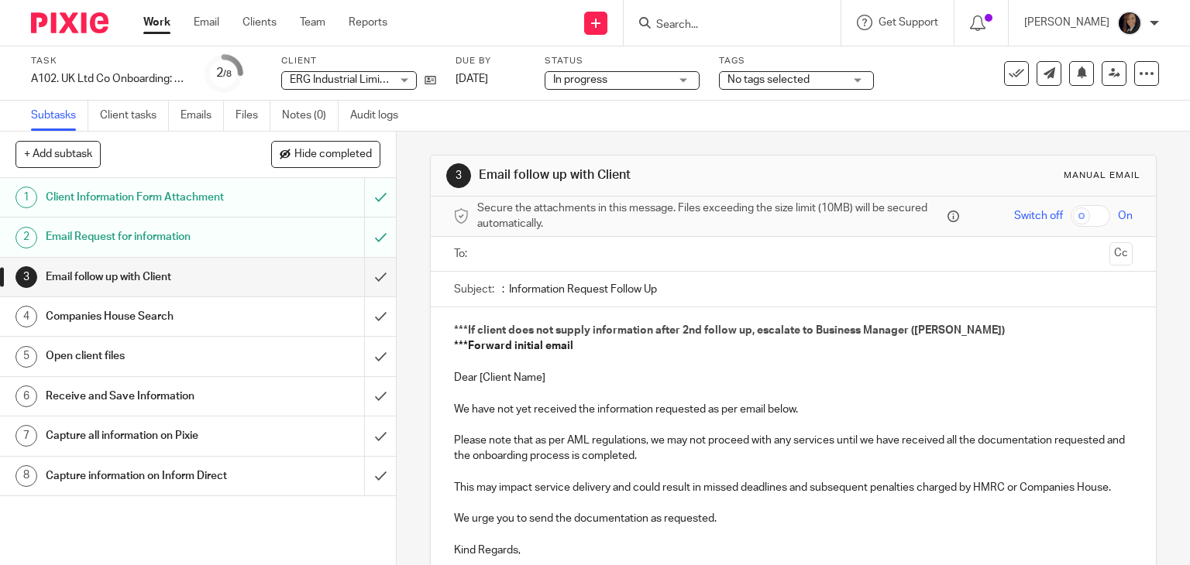  What do you see at coordinates (325, 154) in the screenshot?
I see `button: Hide completed` at bounding box center [325, 154].